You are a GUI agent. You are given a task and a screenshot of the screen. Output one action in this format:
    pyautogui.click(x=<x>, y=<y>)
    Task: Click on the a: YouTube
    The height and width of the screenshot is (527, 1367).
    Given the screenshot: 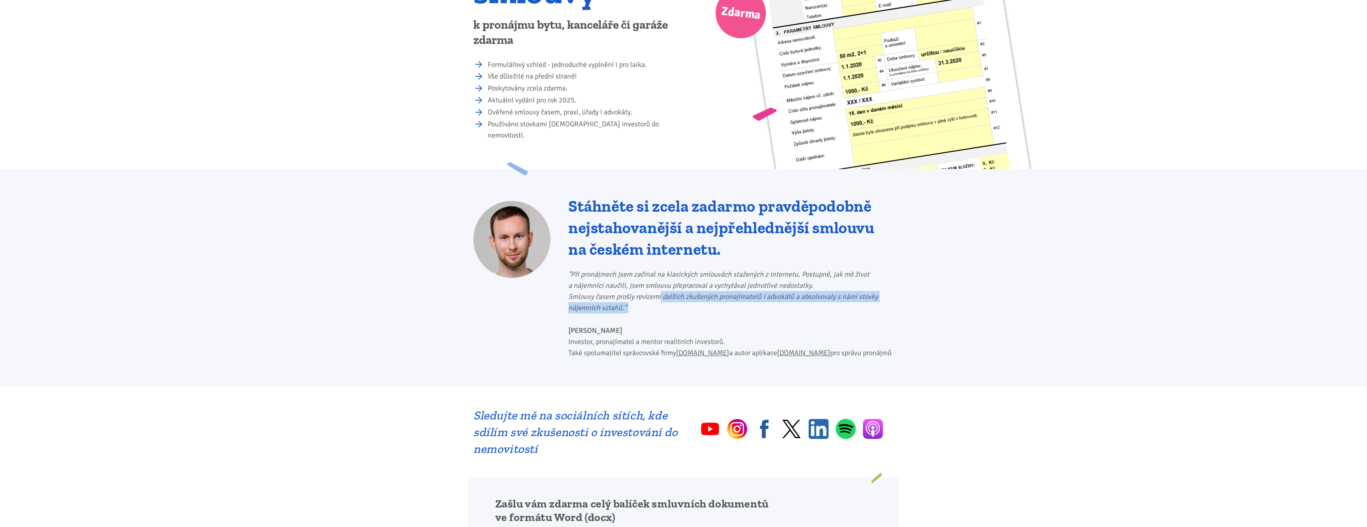 What is the action you would take?
    pyautogui.click(x=710, y=429)
    